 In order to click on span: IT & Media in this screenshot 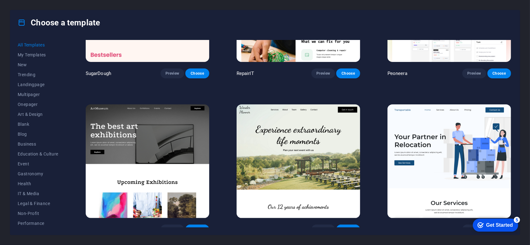, I will do `click(38, 194)`.